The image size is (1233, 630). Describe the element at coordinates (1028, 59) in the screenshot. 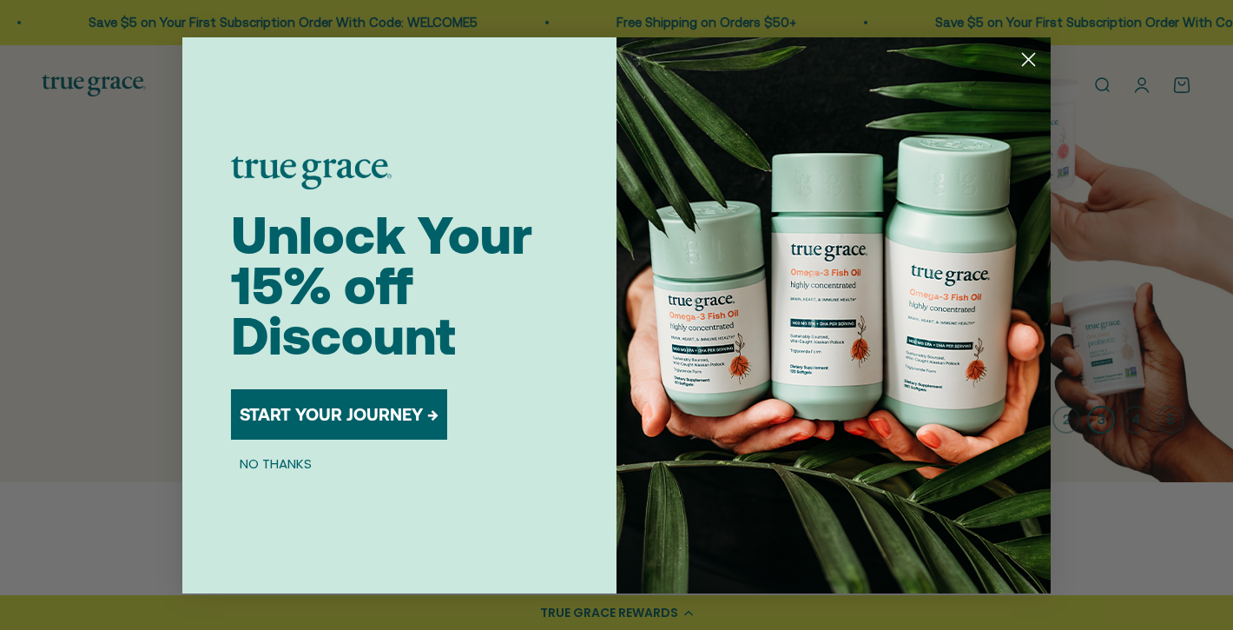

I see `button: Close dialog` at that location.